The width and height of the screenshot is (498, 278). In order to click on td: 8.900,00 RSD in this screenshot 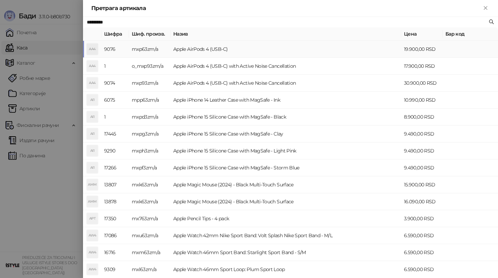, I will do `click(422, 117)`.